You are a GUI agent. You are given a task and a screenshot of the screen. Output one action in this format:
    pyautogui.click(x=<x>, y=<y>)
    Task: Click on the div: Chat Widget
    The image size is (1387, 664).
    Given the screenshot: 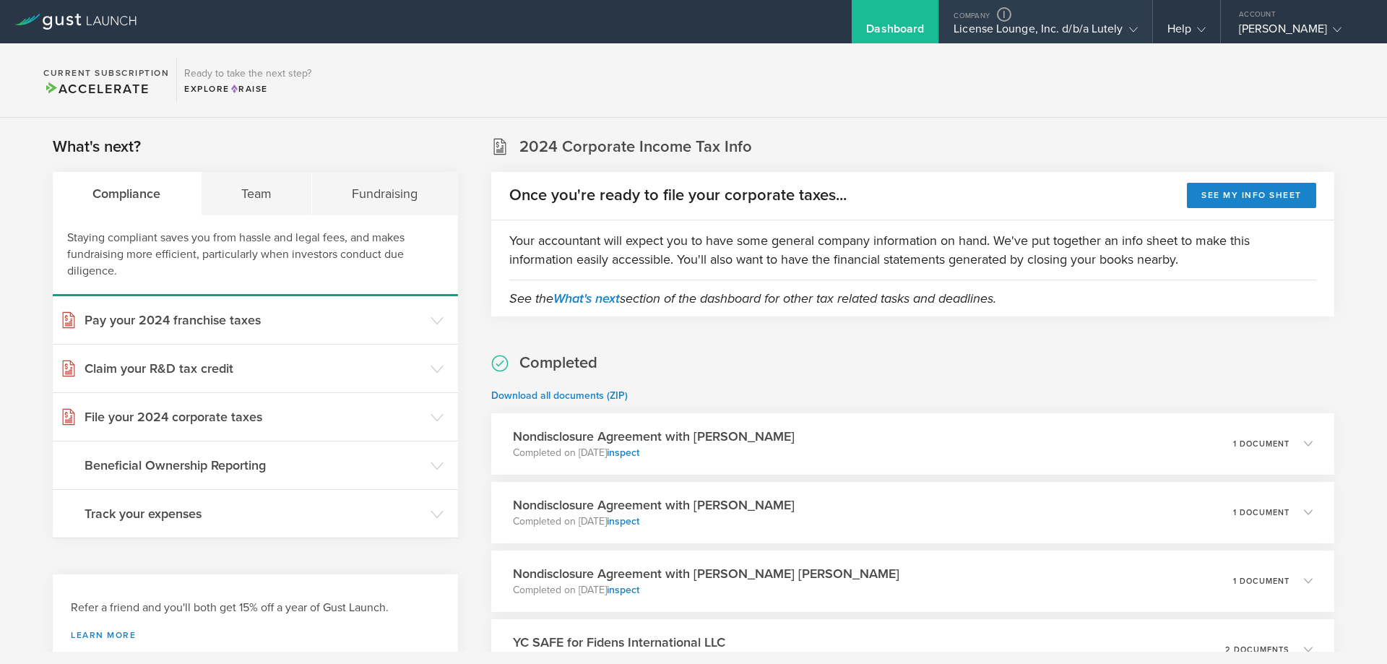 What is the action you would take?
    pyautogui.click(x=1351, y=629)
    